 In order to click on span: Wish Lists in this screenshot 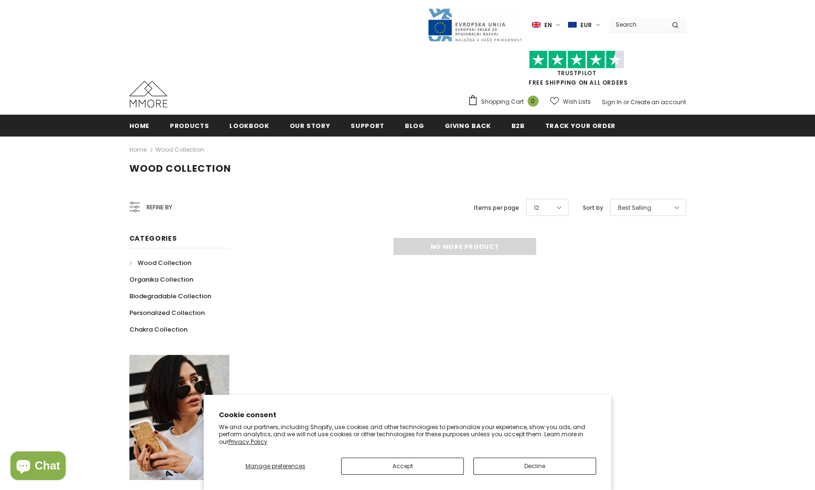, I will do `click(577, 102)`.